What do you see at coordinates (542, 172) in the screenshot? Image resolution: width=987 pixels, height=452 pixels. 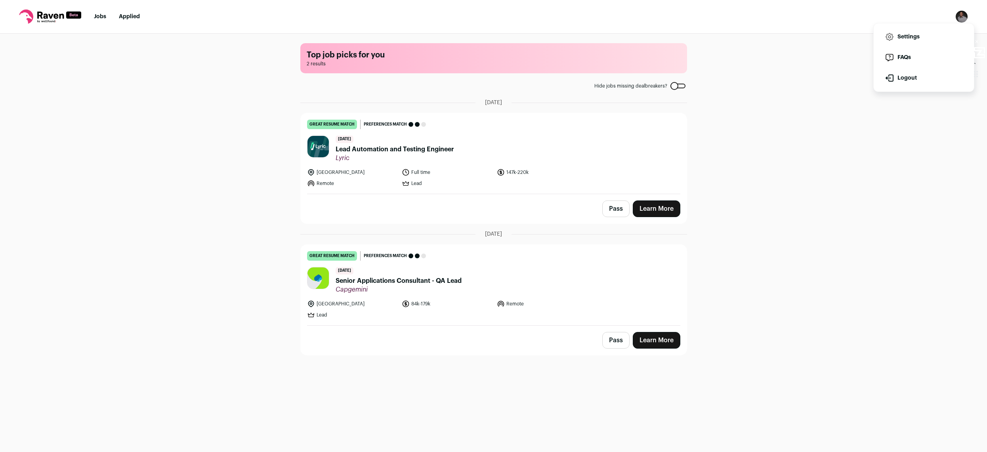 I see `li: 147k-220k` at bounding box center [542, 172].